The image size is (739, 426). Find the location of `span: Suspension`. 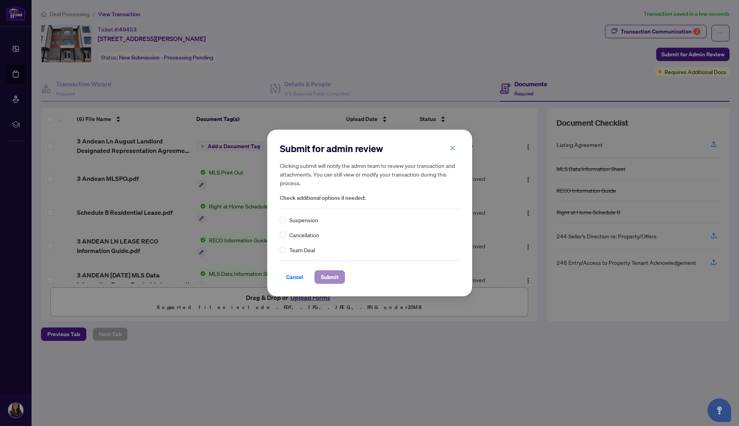

span: Suspension is located at coordinates (303, 220).